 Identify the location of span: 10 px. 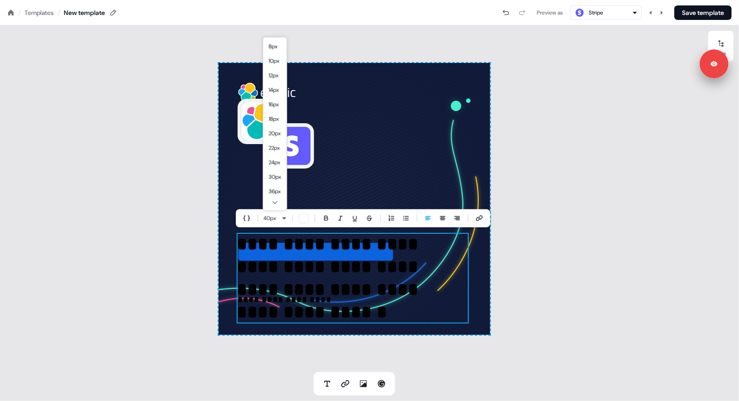
(274, 61).